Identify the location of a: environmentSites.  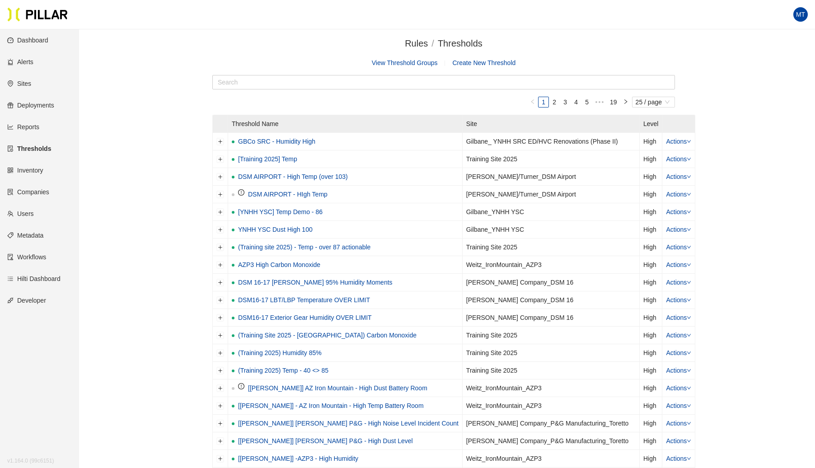
(19, 84).